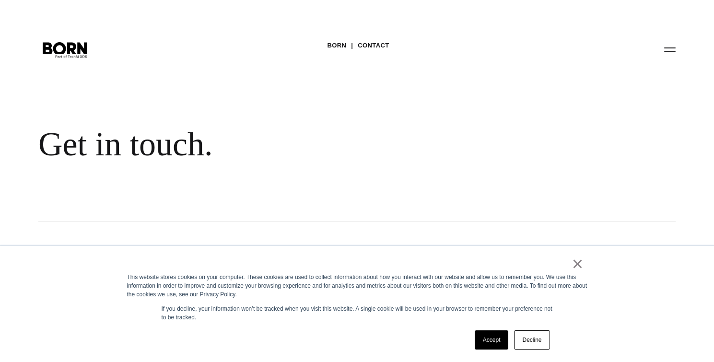  I want to click on p: If you decline, your information won’t be tracked when you visit this website. A single cookie wi..., so click(357, 313).